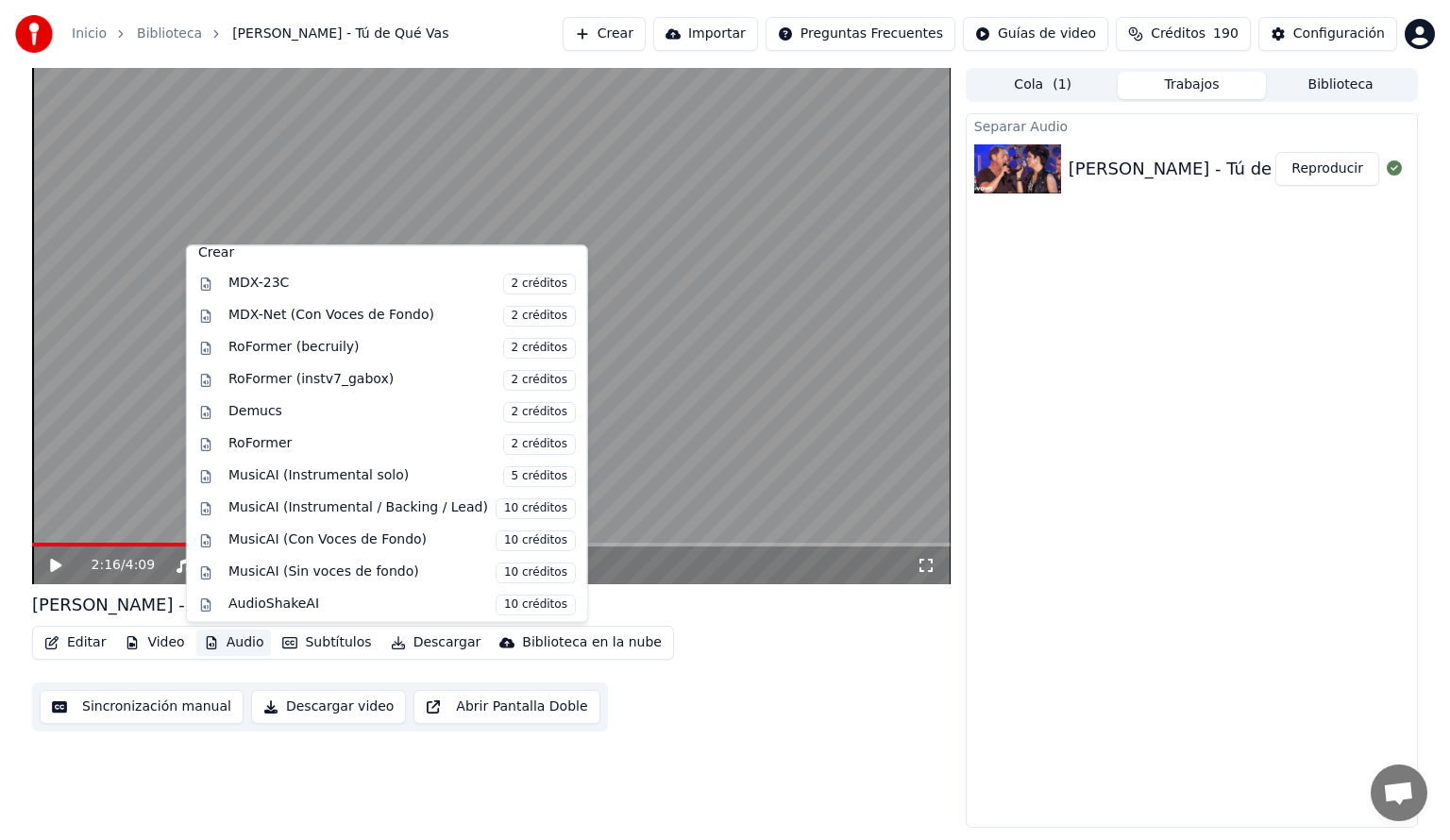 This screenshot has width=1450, height=840. What do you see at coordinates (705, 34) in the screenshot?
I see `button: Importar` at bounding box center [705, 34].